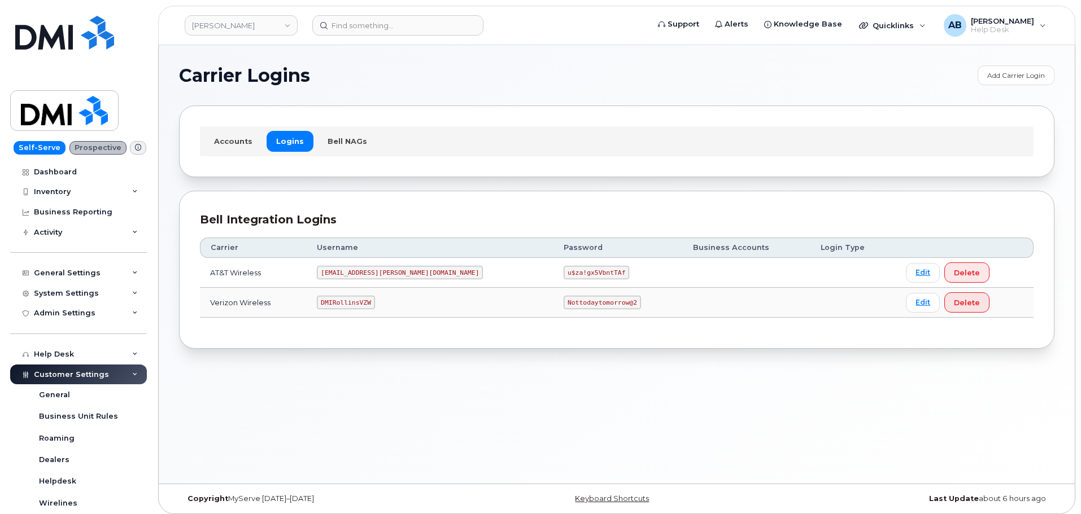 This screenshot has height=514, width=1081. What do you see at coordinates (253, 273) in the screenshot?
I see `td: AT&T Wireless` at bounding box center [253, 273].